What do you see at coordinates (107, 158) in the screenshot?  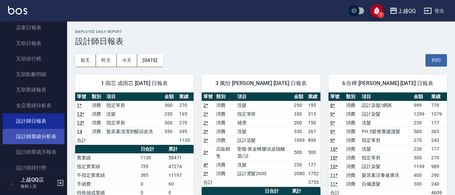 I see `td: 實業績` at bounding box center [107, 158].